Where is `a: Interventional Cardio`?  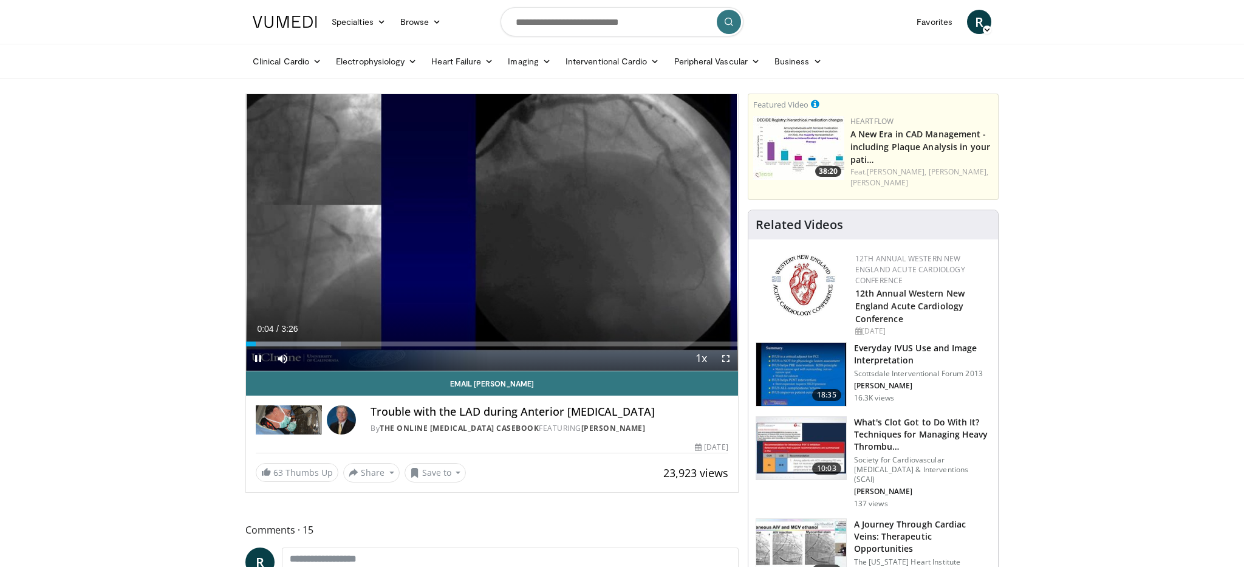
a: Interventional Cardio is located at coordinates (612, 61).